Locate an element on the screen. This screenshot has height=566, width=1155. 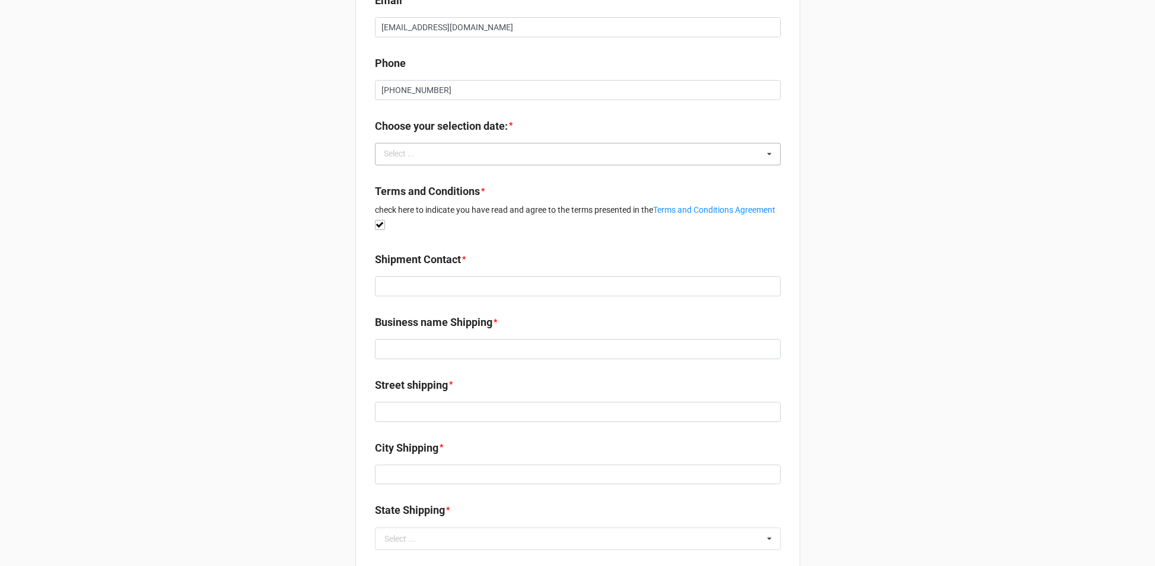
label: Terms and Conditions is located at coordinates (427, 192).